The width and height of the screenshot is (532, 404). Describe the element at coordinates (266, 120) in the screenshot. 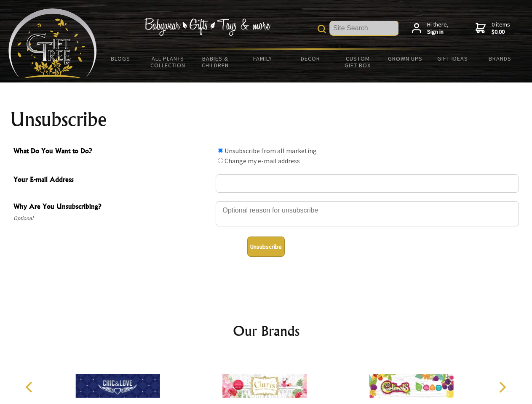

I see `h1: Unsubscribe` at that location.